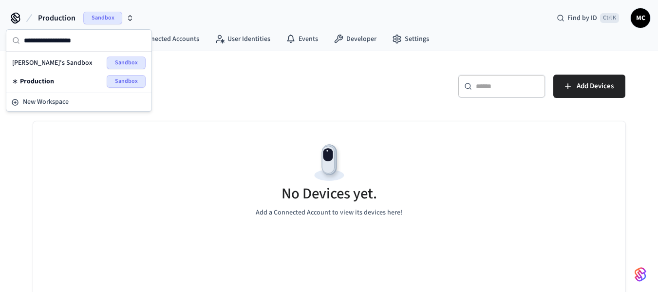  Describe the element at coordinates (79, 102) in the screenshot. I see `button: New Workspace` at that location.